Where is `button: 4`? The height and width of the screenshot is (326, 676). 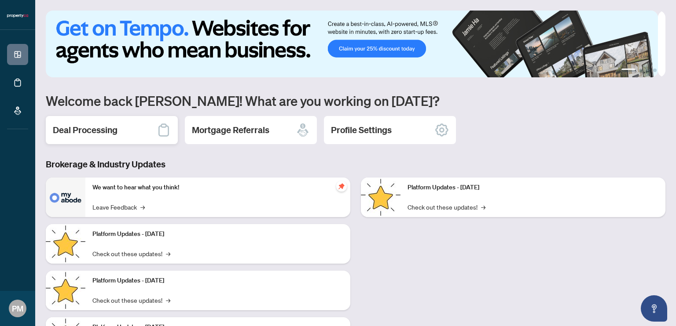
button: 4 is located at coordinates (654, 70).